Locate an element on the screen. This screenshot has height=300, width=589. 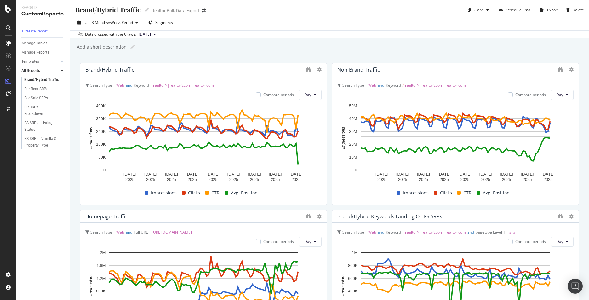
span: and is located at coordinates (381, 232).